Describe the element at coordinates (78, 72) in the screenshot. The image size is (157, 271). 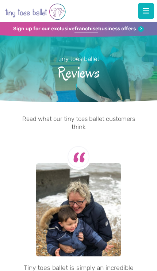
I see `span: Reviews` at that location.